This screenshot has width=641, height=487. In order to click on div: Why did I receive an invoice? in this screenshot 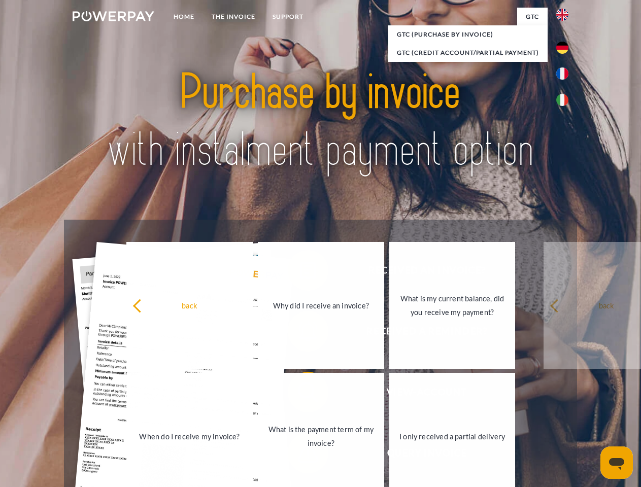, I will do `click(321, 305)`.